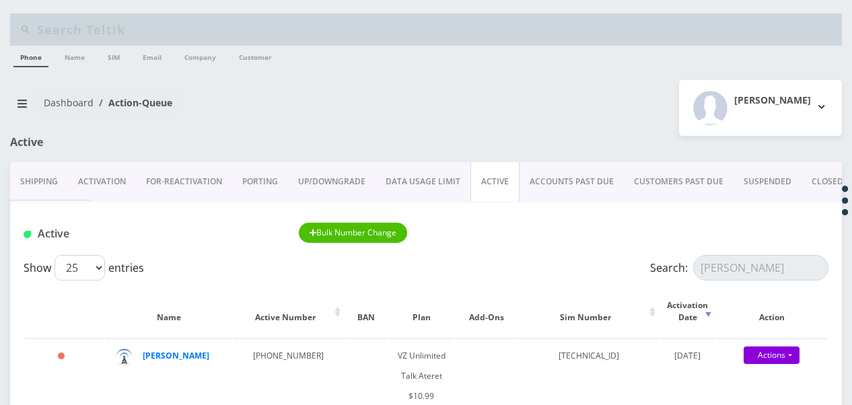 This screenshot has width=852, height=405. Describe the element at coordinates (739, 268) in the screenshot. I see `label: Search:` at that location.